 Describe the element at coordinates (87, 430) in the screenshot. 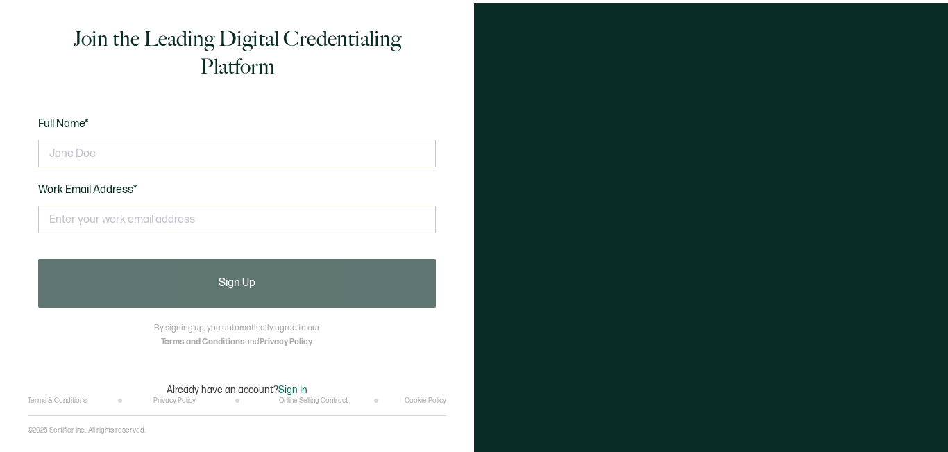

I see `p: ©2025 Sertifier Inc.. All rights reserved.` at that location.